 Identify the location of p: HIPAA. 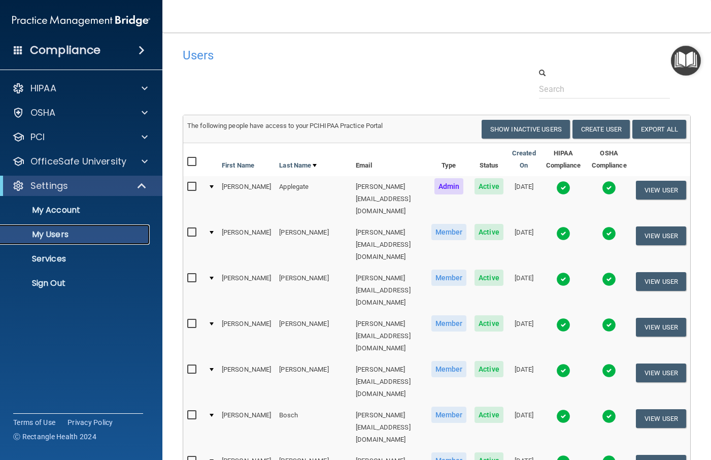
(43, 88).